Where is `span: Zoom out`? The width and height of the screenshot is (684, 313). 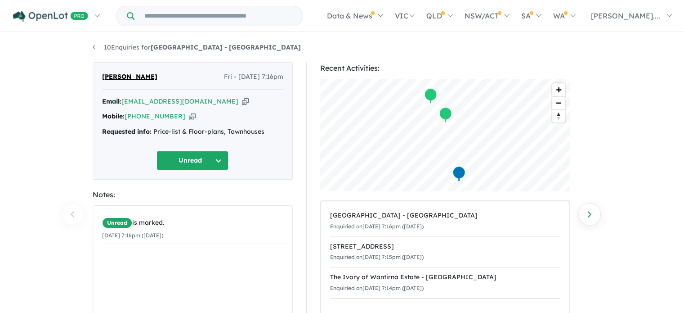 span: Zoom out is located at coordinates (559, 103).